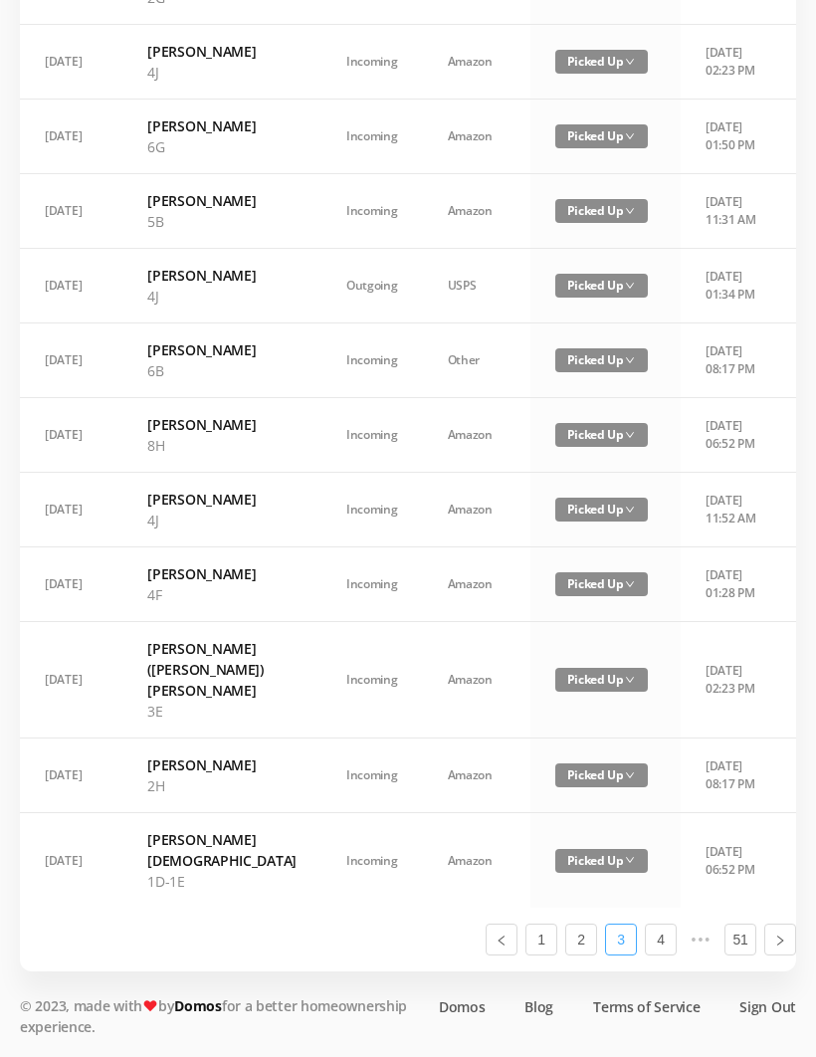 Image resolution: width=816 pixels, height=1057 pixels. Describe the element at coordinates (661, 940) in the screenshot. I see `a: 4` at that location.